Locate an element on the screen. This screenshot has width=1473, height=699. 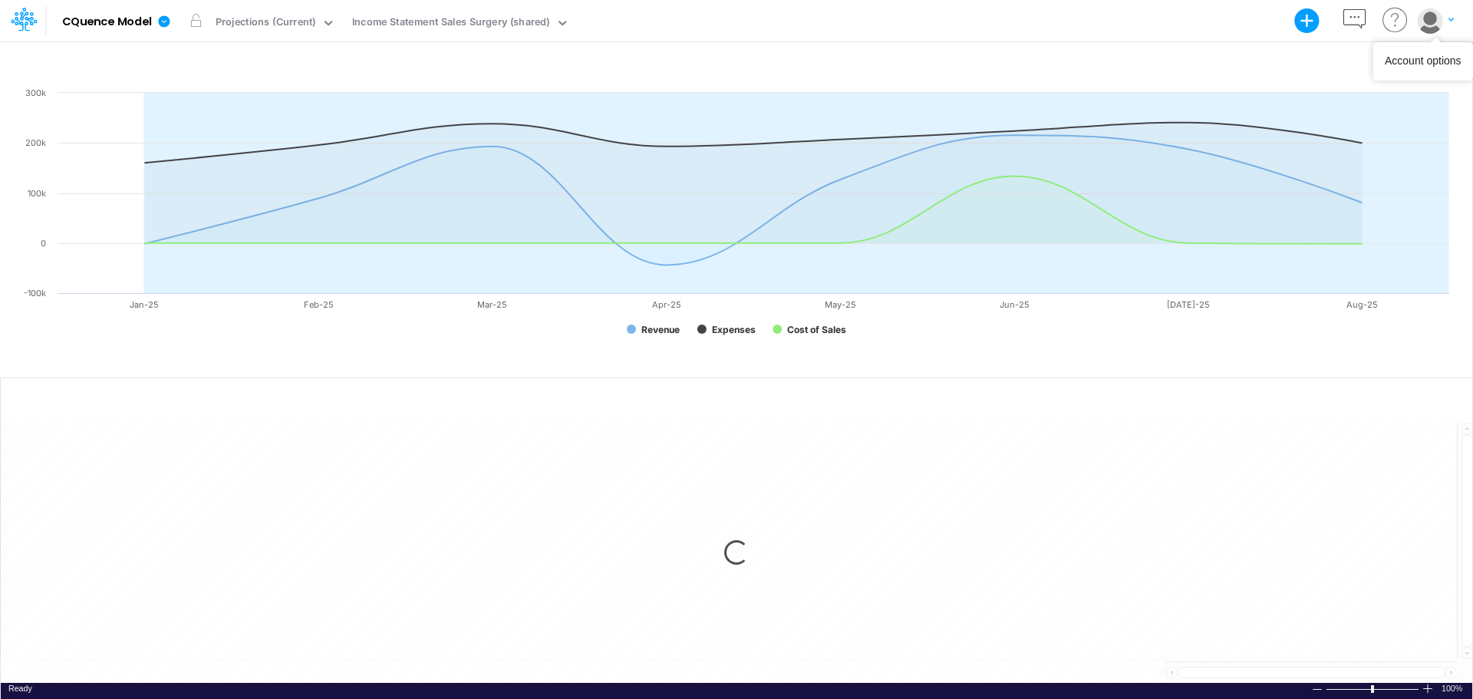
text: -100k is located at coordinates (35, 293).